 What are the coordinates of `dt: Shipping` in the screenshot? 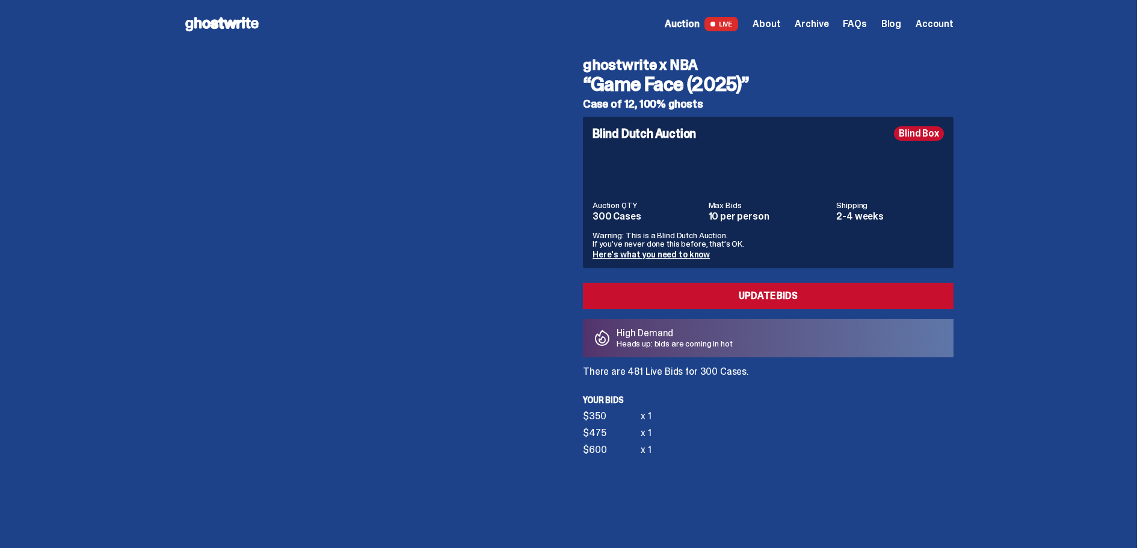 It's located at (890, 205).